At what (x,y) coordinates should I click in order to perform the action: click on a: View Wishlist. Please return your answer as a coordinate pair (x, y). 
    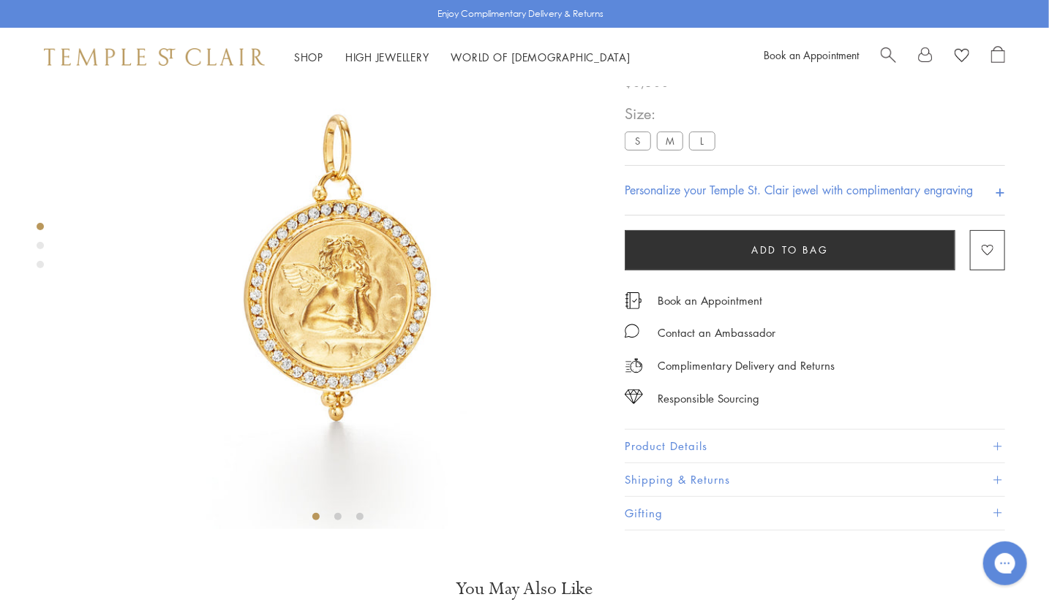
    Looking at the image, I should click on (962, 57).